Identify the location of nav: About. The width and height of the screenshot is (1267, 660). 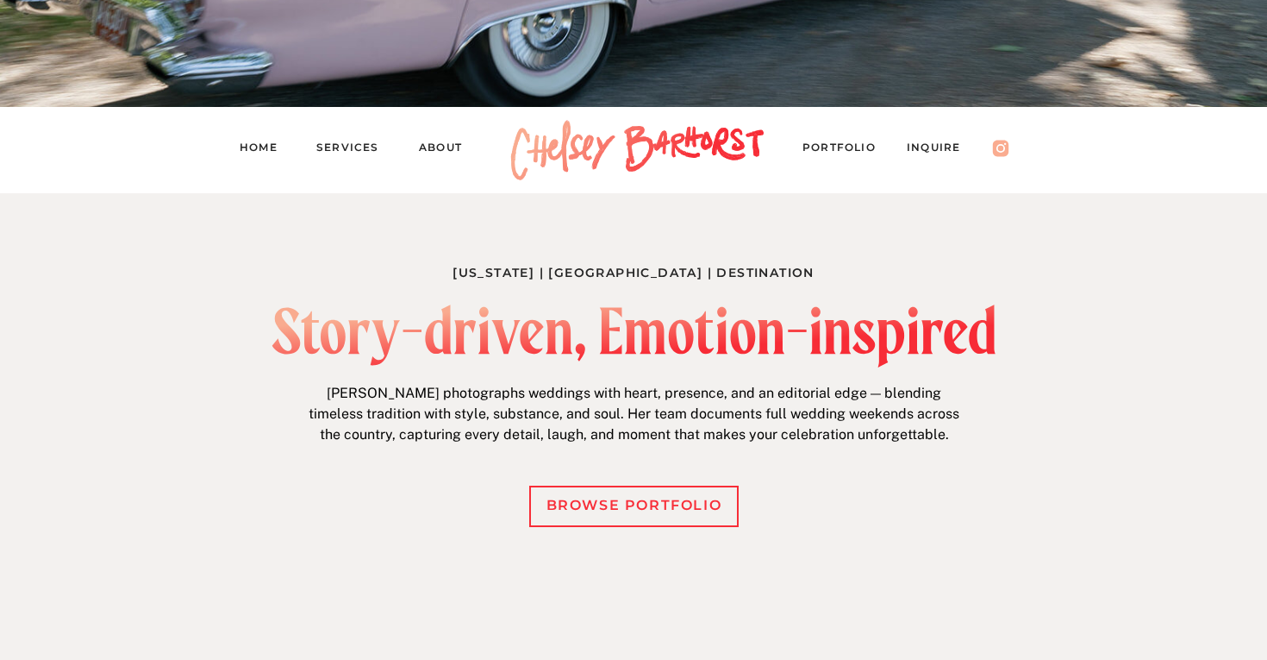
(448, 150).